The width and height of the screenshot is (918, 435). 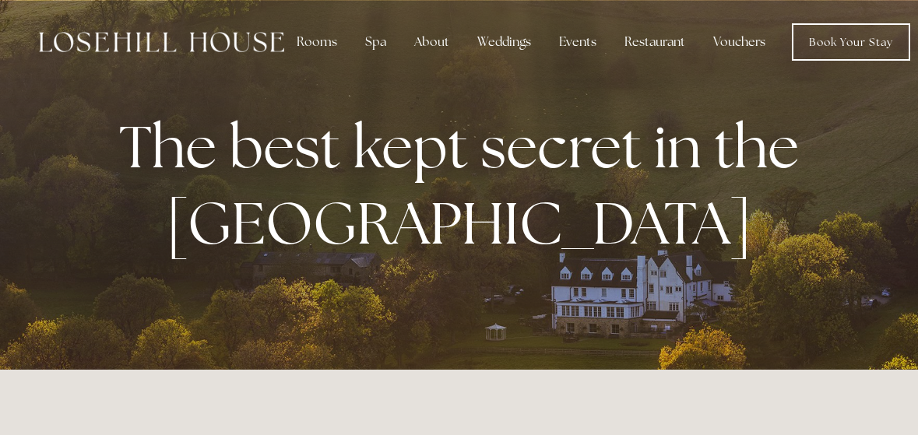 I want to click on a: Book Your Stay, so click(x=851, y=42).